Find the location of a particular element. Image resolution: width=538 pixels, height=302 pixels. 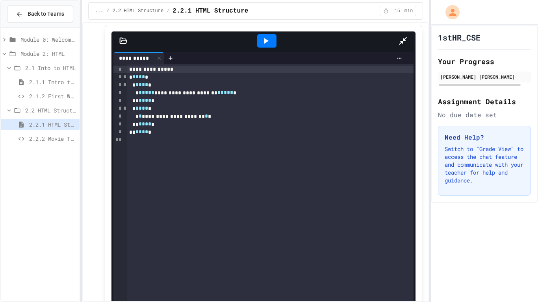

span: 2.1.1 Intro to HTML is located at coordinates (53, 82).